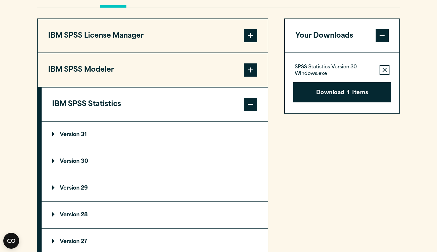 The image size is (437, 252). Describe the element at coordinates (342, 36) in the screenshot. I see `button: Your Downloads` at that location.